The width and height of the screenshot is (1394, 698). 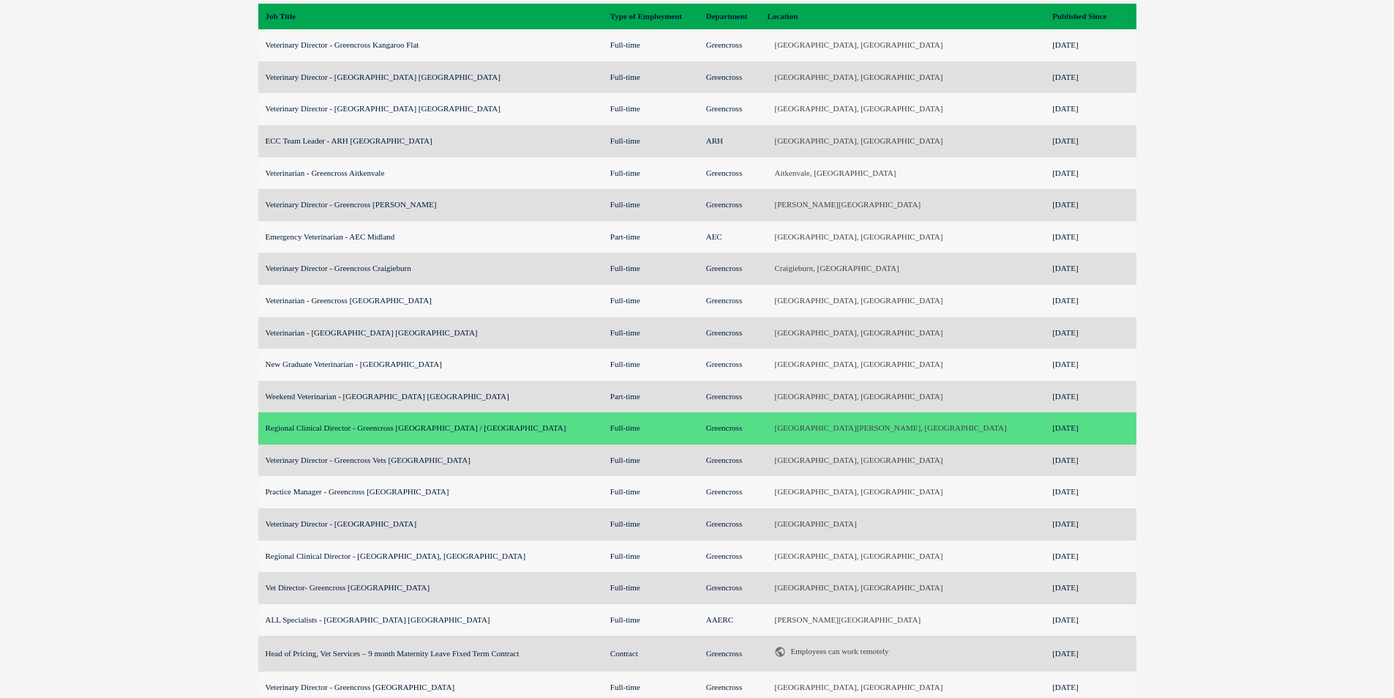 What do you see at coordinates (430, 237) in the screenshot?
I see `td: Emergency Veterinarian - AEC Midland` at bounding box center [430, 237].